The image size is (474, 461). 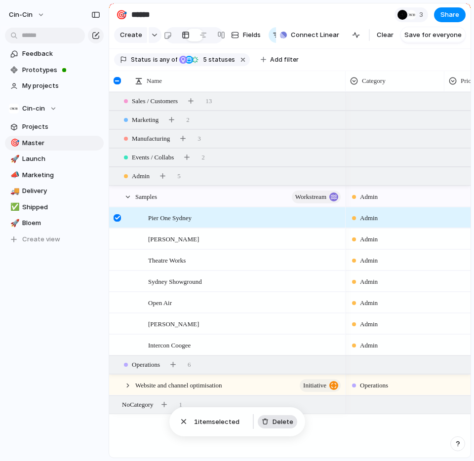 What do you see at coordinates (54, 175) in the screenshot?
I see `a: 📣Marketing` at bounding box center [54, 175].